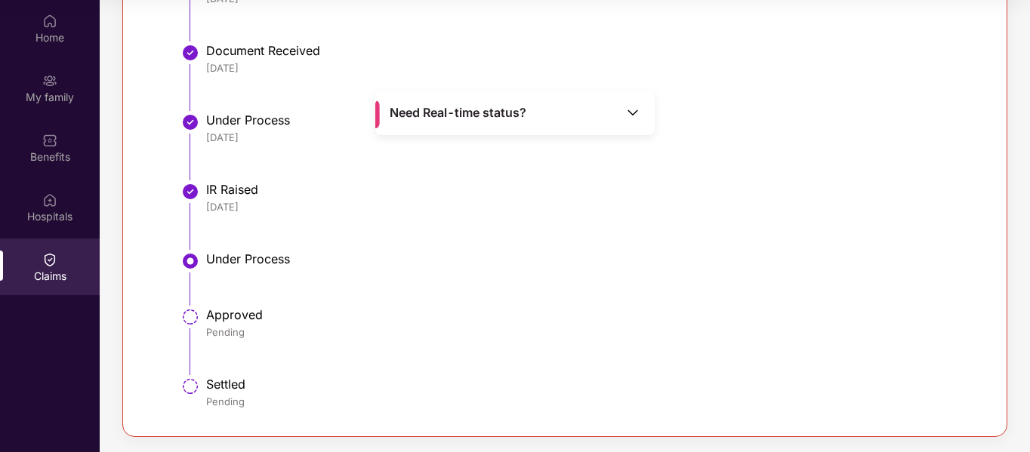 This screenshot has width=1030, height=452. I want to click on img: svg+xml;base64,PHN2ZyB3aWR0aD0iMjAiIGhlaWdodD0iMjAiIHZpZXdCb3g9IjAgMCAyMCAyMCIgZmlsbD0ibm9uZSIgeG..., so click(50, 81).